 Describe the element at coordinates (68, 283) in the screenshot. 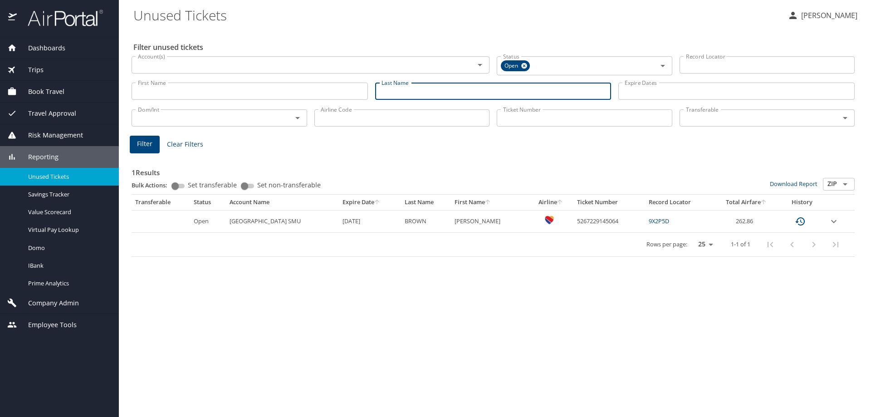

I see `span: Prime Analytics` at that location.